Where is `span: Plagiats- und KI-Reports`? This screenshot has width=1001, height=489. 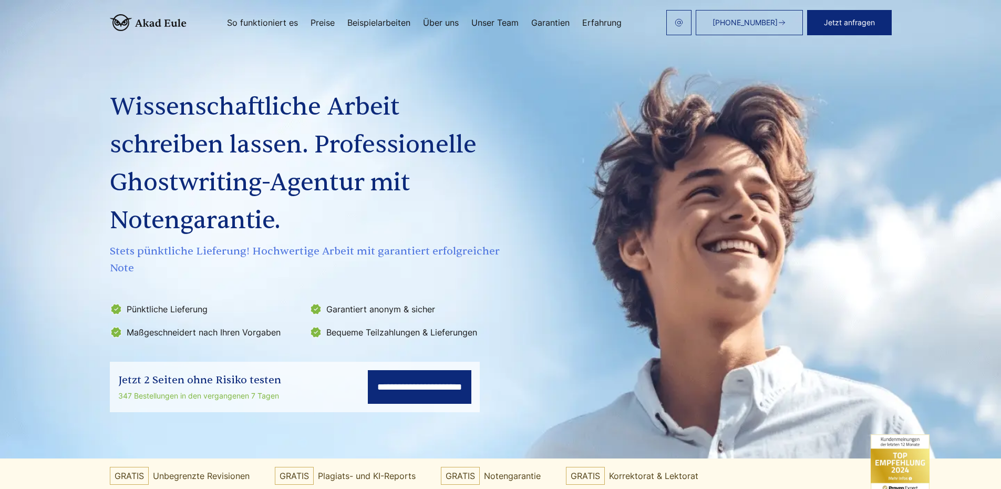
span: Plagiats- und KI-Reports is located at coordinates (367, 476).